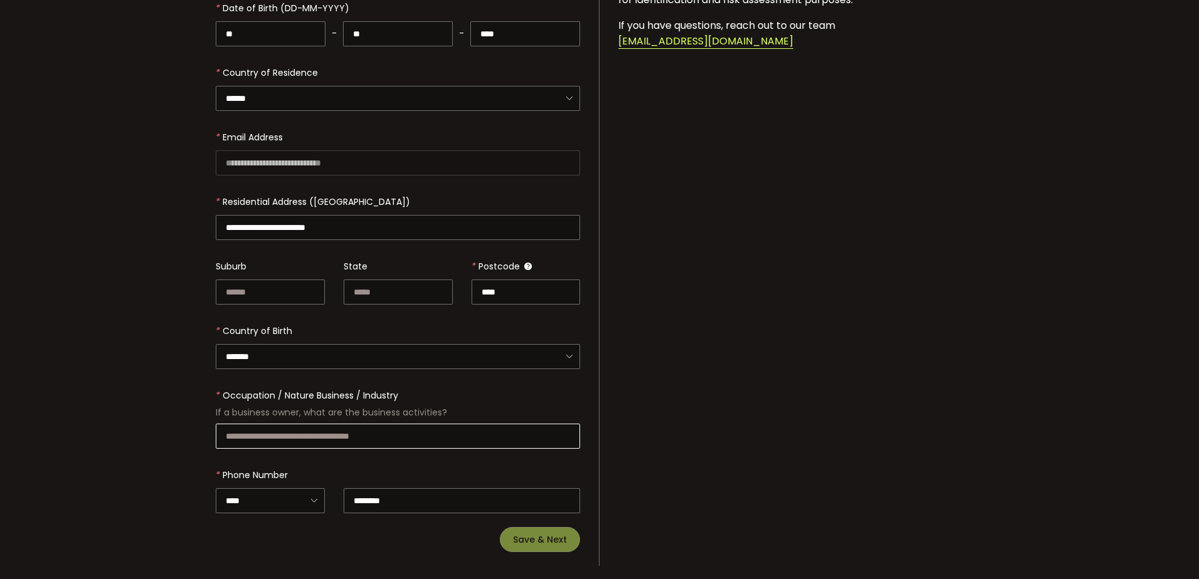 The height and width of the screenshot is (579, 1199). Describe the element at coordinates (540, 540) in the screenshot. I see `button: Save & Next` at that location.